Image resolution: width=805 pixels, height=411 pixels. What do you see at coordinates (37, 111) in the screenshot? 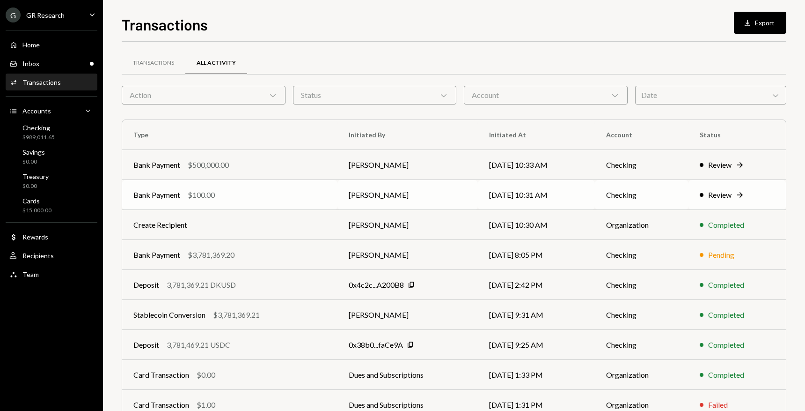
I see `div: Accounts` at bounding box center [37, 111].